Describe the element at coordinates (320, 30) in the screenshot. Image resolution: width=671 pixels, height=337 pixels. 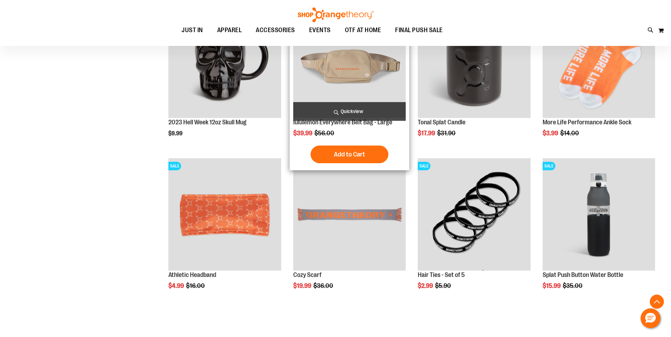
I see `span: EVENTS` at that location.